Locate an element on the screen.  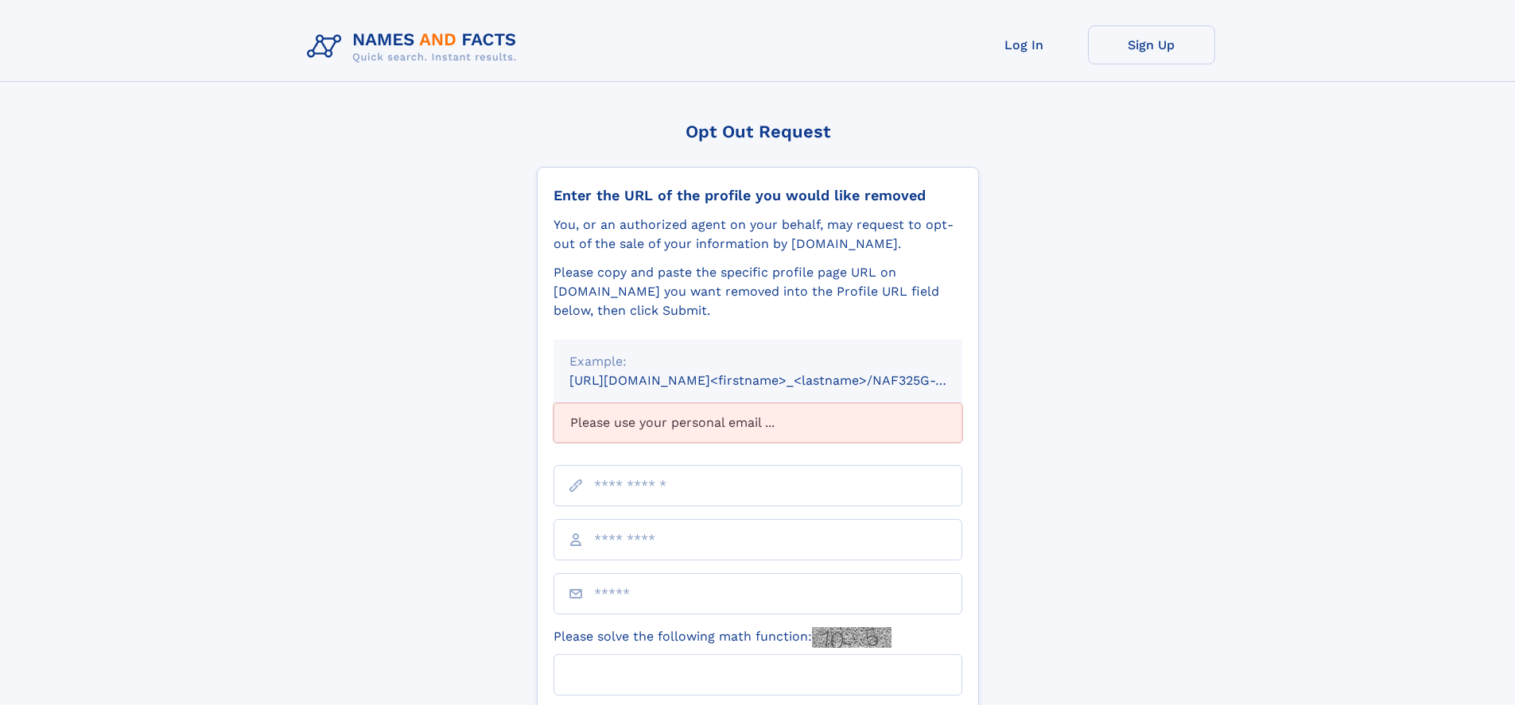
label: Please solve the following math function: is located at coordinates (722, 638).